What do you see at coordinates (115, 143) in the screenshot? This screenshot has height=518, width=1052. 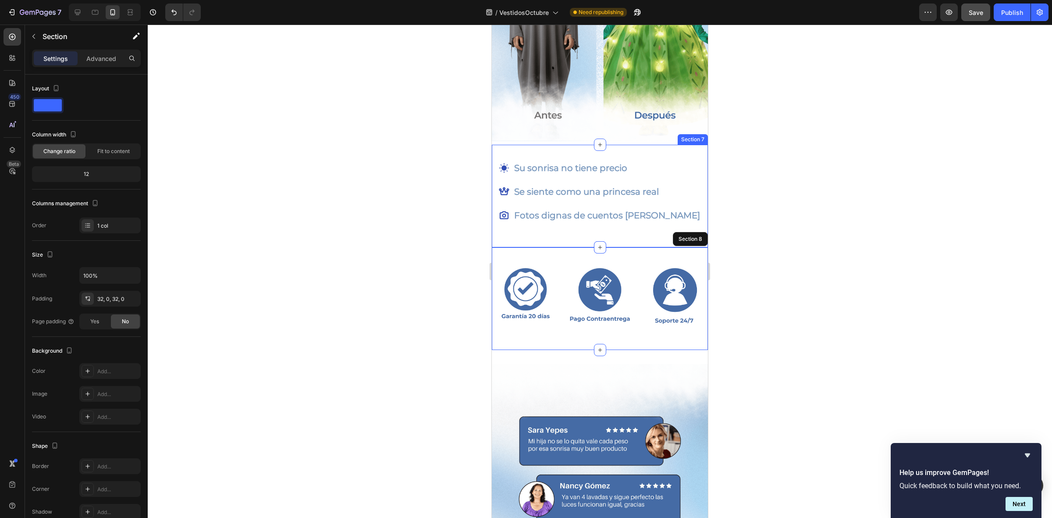 I see `p: Su sonrisa no tiene precio` at bounding box center [115, 143].